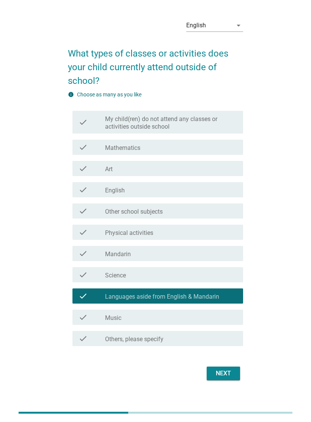 The width and height of the screenshot is (311, 422). I want to click on h2: What types of classes or activities does your child currently attend outside of school?, so click(155, 63).